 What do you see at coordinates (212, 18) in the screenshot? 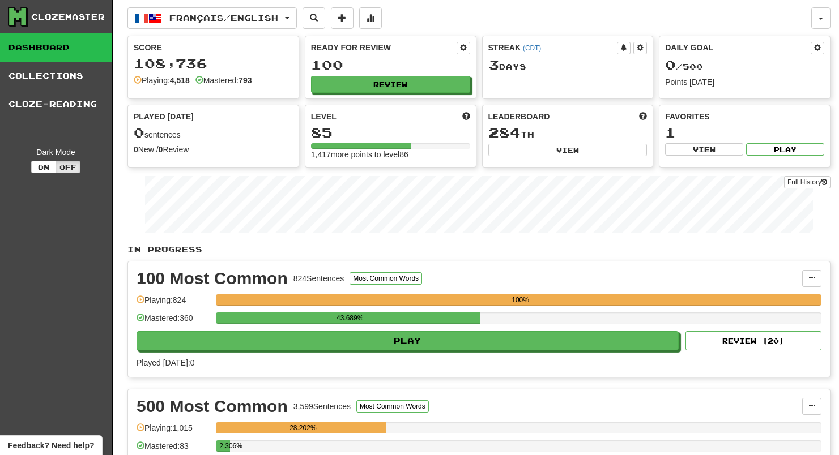
I see `button: Français/English` at bounding box center [212, 18].